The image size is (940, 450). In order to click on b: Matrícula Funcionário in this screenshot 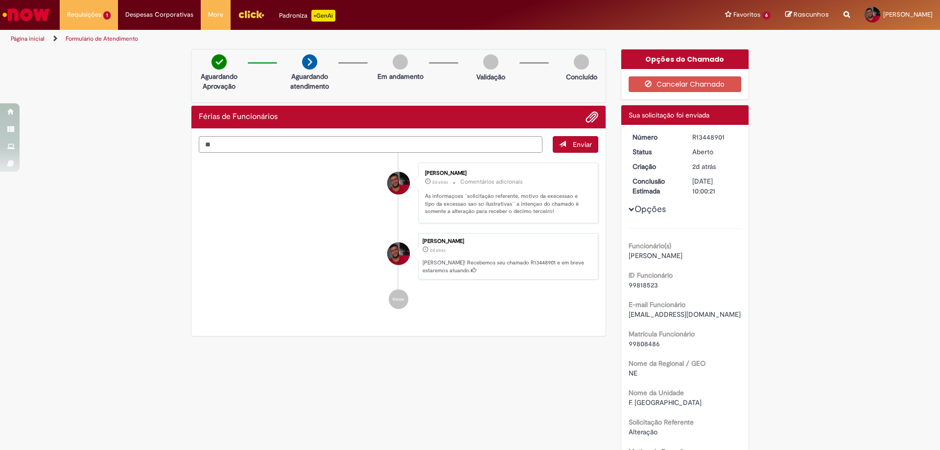, I will do `click(661, 334)`.